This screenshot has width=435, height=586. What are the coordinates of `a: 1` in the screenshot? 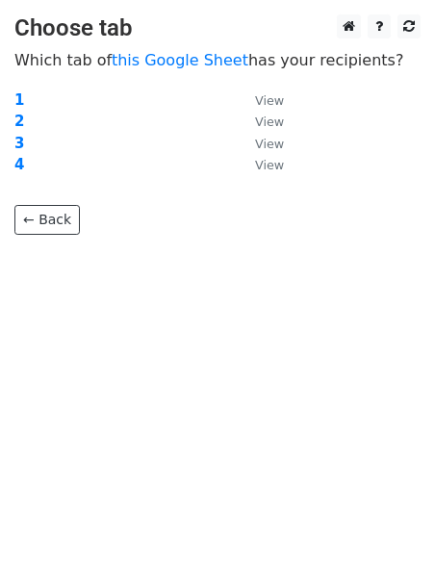 It's located at (19, 100).